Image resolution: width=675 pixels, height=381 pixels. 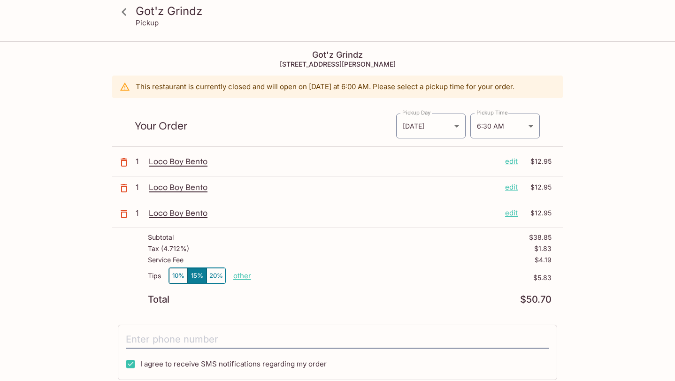 I want to click on p: Your Order, so click(x=265, y=126).